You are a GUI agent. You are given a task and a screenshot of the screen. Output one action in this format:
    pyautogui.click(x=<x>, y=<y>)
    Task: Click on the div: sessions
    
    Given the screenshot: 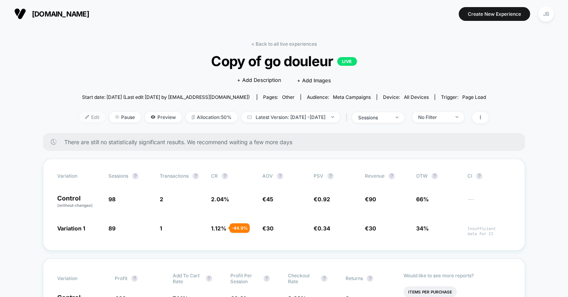 What is the action you would take?
    pyautogui.click(x=374, y=117)
    